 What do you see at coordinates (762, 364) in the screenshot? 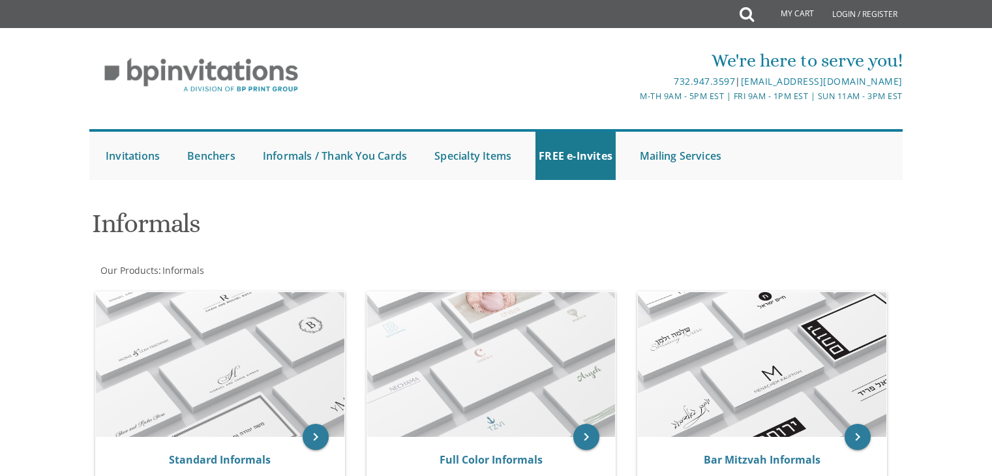
I see `img: Bar Mitzvah Informals` at bounding box center [762, 364].